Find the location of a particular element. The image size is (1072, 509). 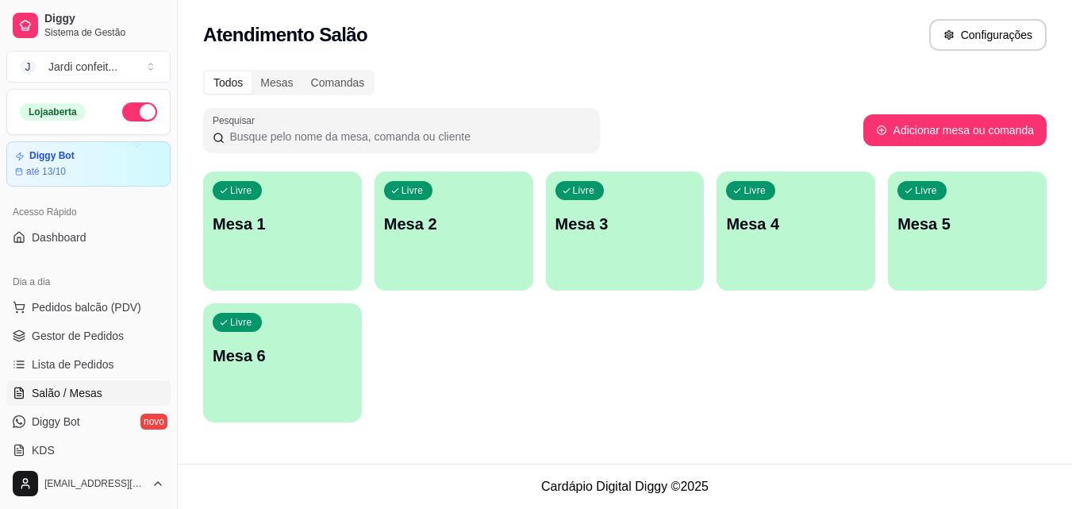

footer: Cardápio Digital Diggy © 2025 is located at coordinates (625, 486).